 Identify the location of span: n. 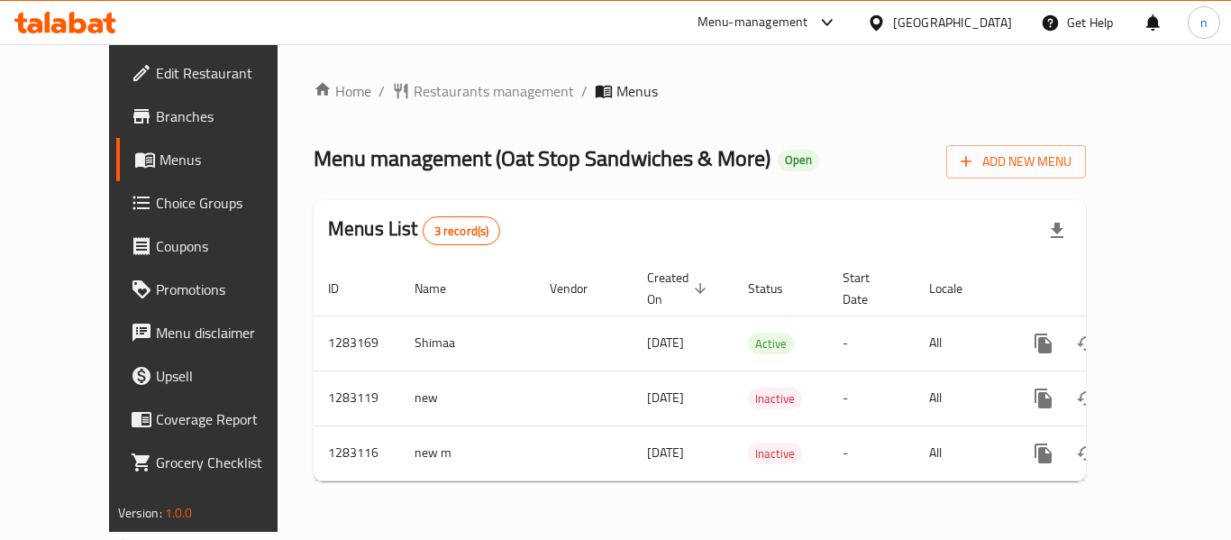
(1204, 23).